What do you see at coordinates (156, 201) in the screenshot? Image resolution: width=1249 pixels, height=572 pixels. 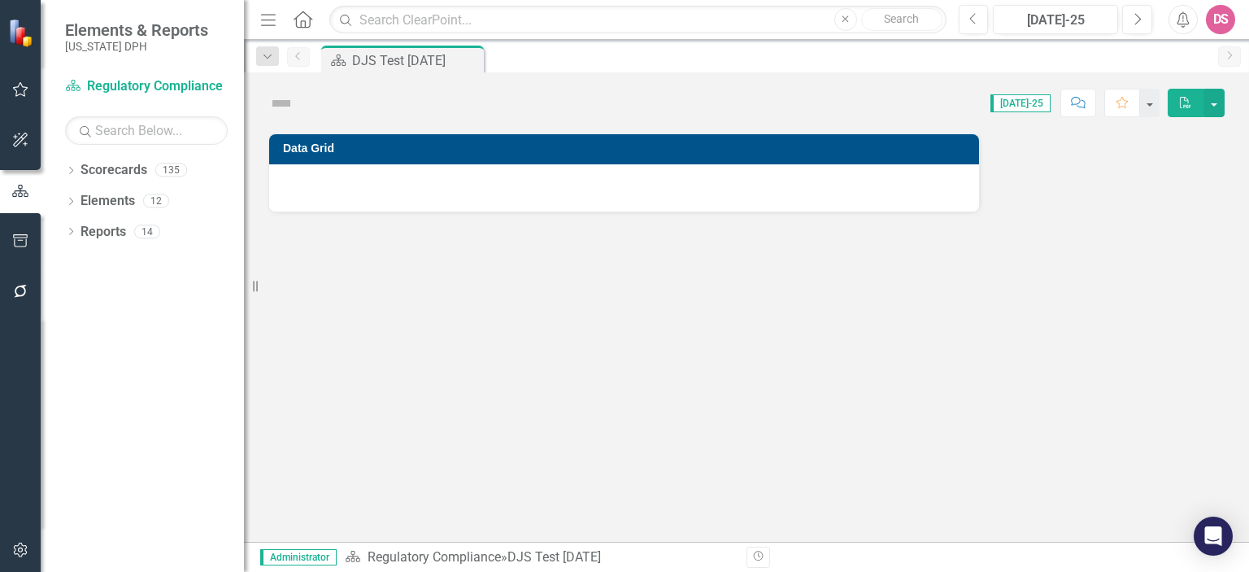 I see `div: 12` at bounding box center [156, 201].